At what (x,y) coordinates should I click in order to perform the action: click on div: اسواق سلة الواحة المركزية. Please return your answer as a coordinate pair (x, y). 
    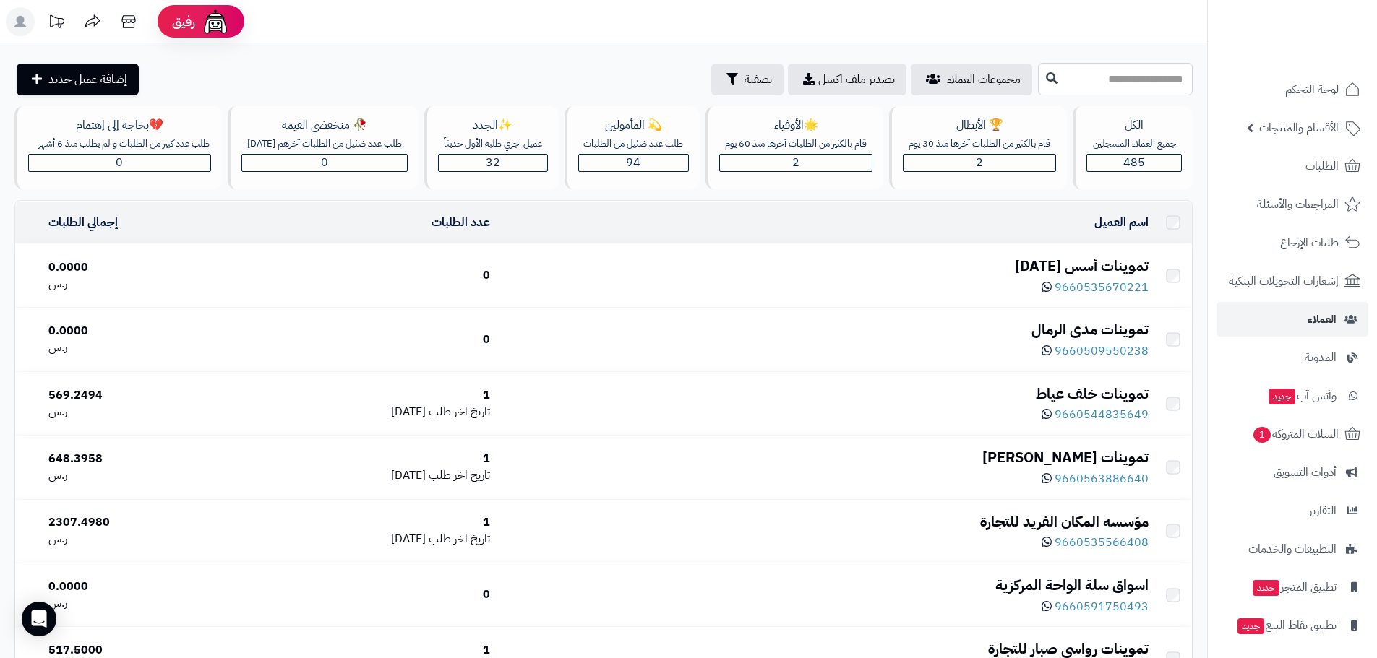
    Looking at the image, I should click on (825, 585).